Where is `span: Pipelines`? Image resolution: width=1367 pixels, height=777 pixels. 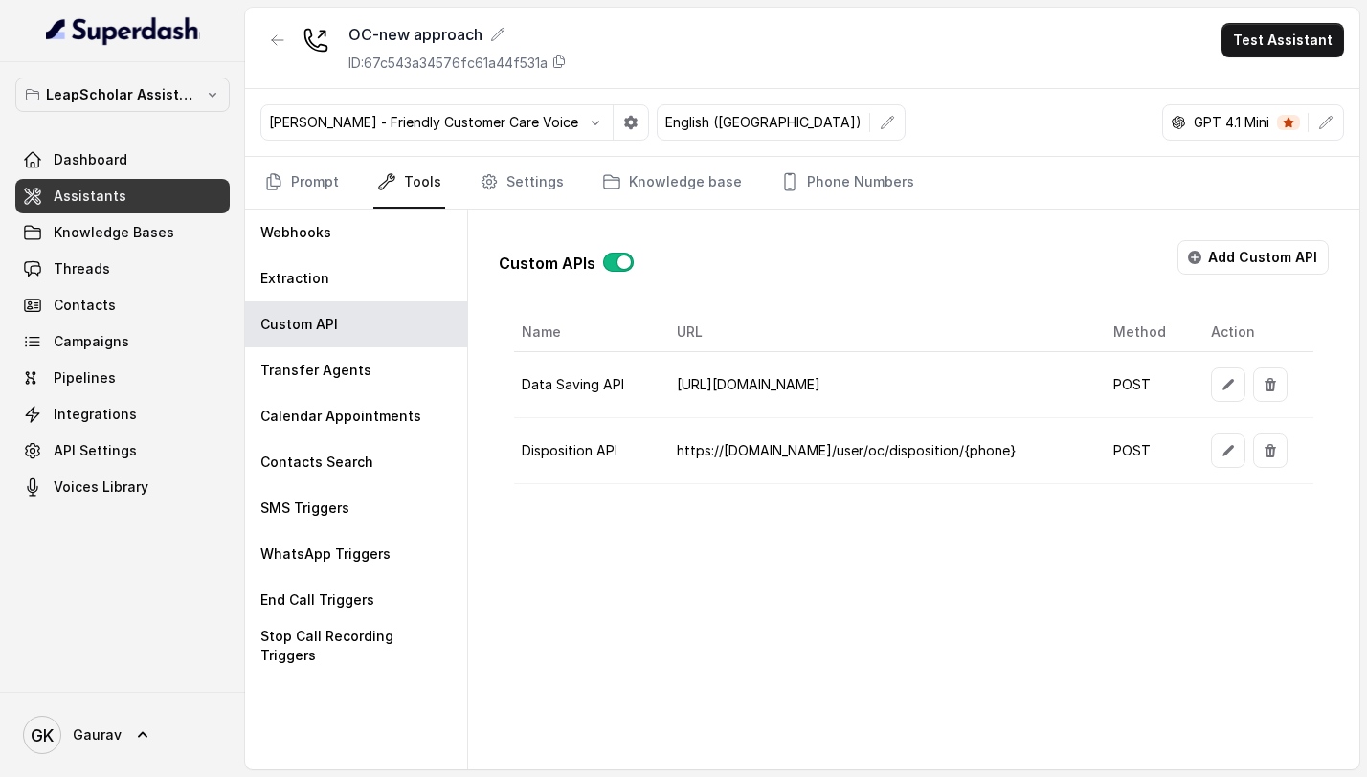
span: Pipelines is located at coordinates (84, 378).